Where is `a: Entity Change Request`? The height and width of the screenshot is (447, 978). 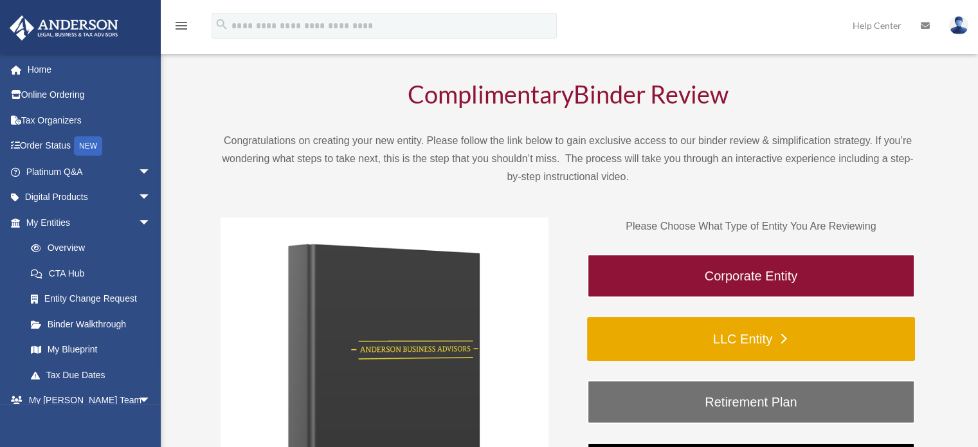
a: Entity Change Request is located at coordinates (94, 299).